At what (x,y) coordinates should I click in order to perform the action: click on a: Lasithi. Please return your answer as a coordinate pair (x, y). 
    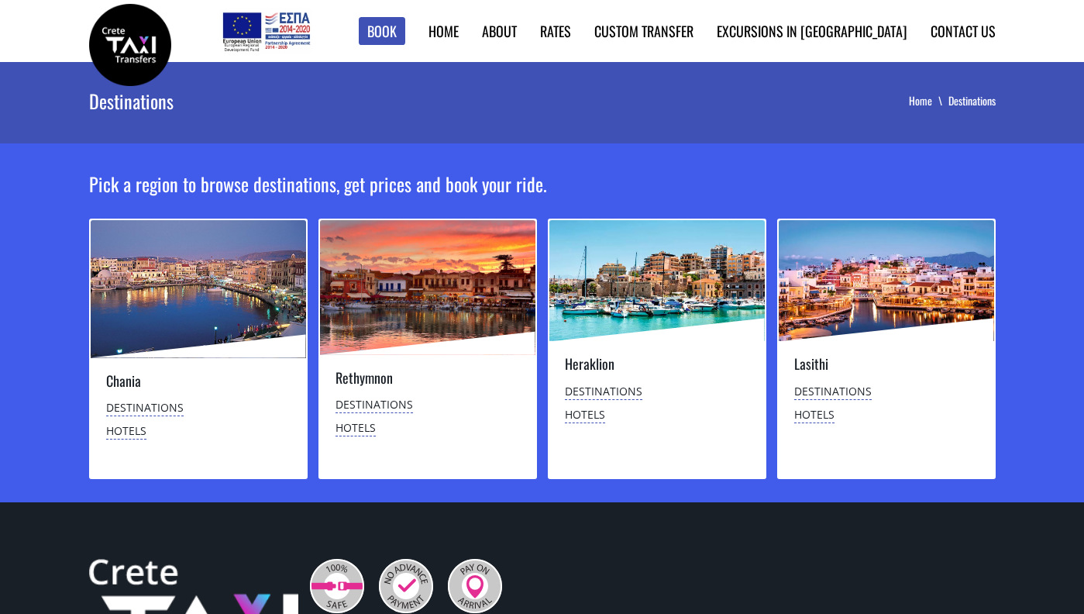
    Looking at the image, I should click on (811, 363).